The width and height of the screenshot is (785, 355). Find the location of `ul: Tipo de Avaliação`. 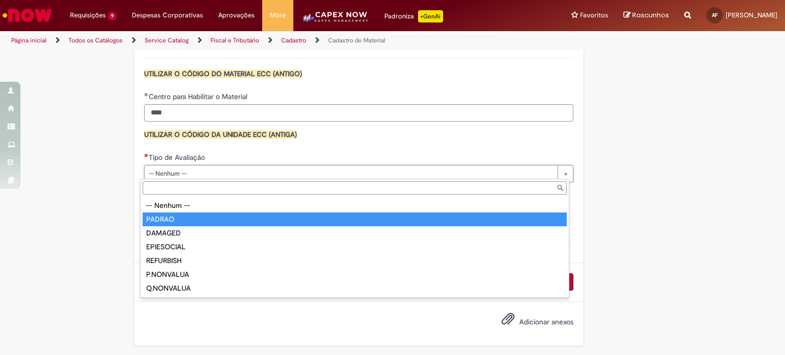

ul: Tipo de Avaliação is located at coordinates (355, 247).